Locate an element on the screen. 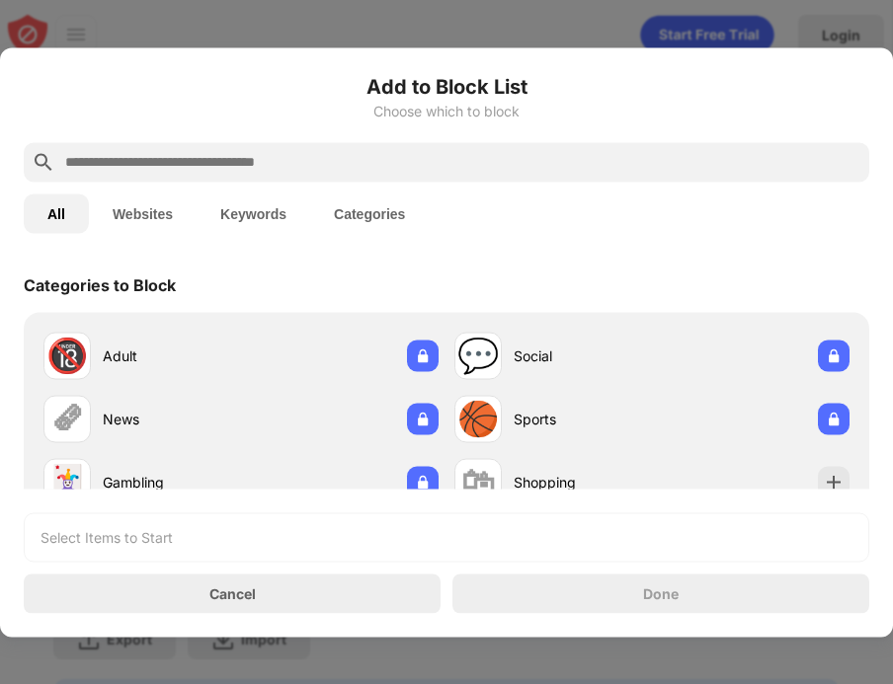 This screenshot has height=684, width=893. h6: Add to Block List is located at coordinates (446, 86).